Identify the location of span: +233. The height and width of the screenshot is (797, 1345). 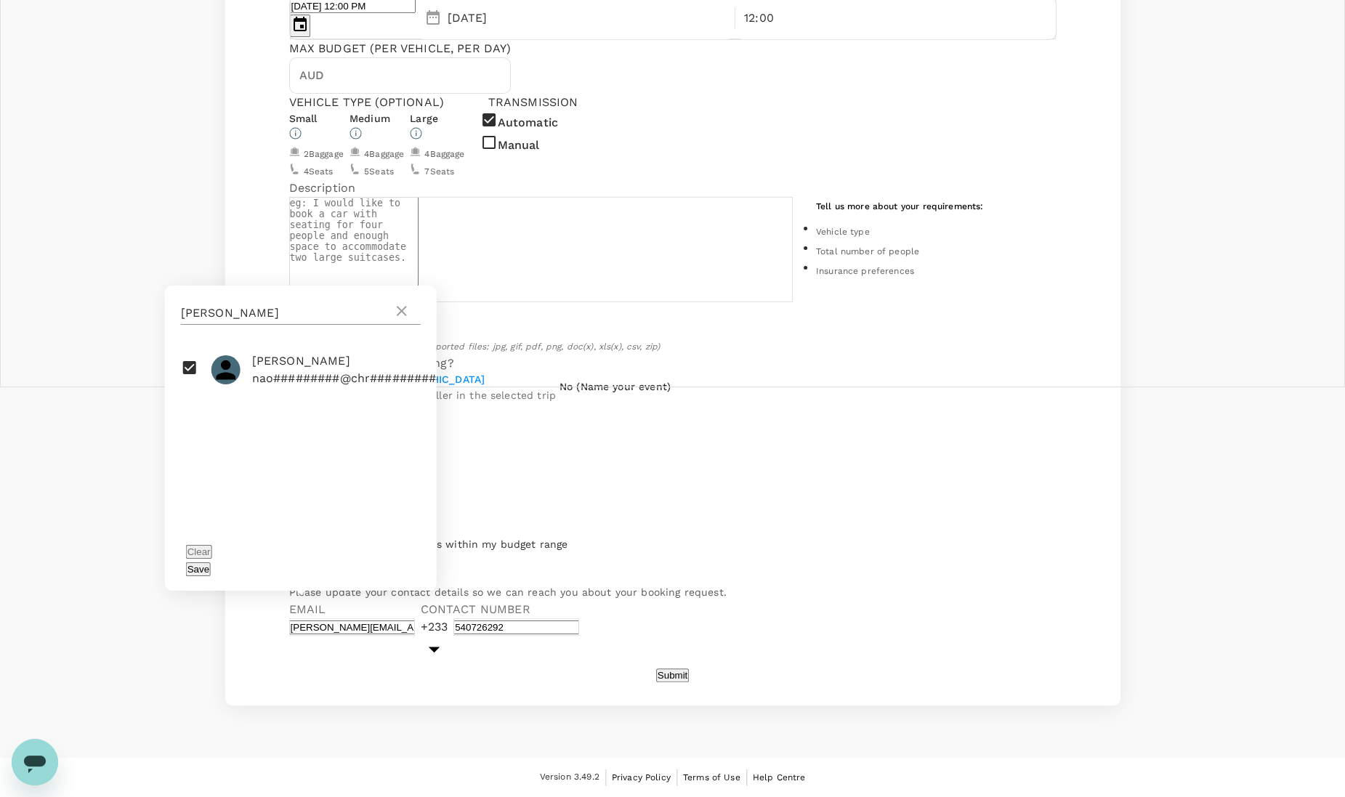
(435, 626).